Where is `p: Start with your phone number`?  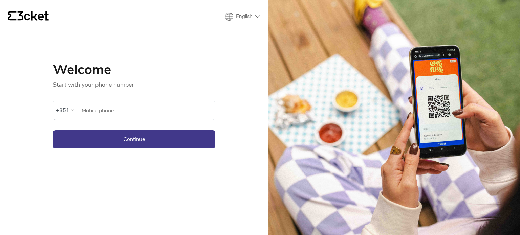 p: Start with your phone number is located at coordinates (134, 83).